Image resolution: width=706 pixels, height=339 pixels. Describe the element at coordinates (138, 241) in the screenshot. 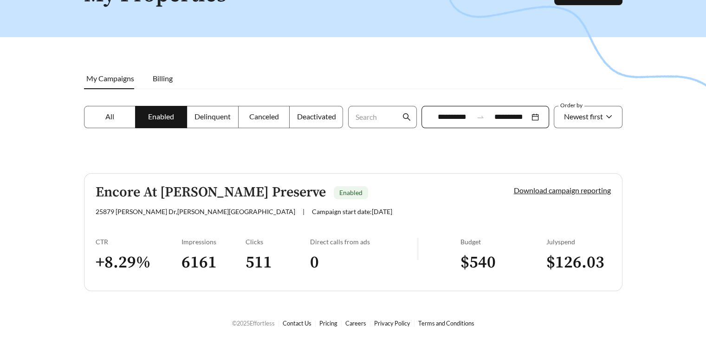

I see `div: CTR` at that location.